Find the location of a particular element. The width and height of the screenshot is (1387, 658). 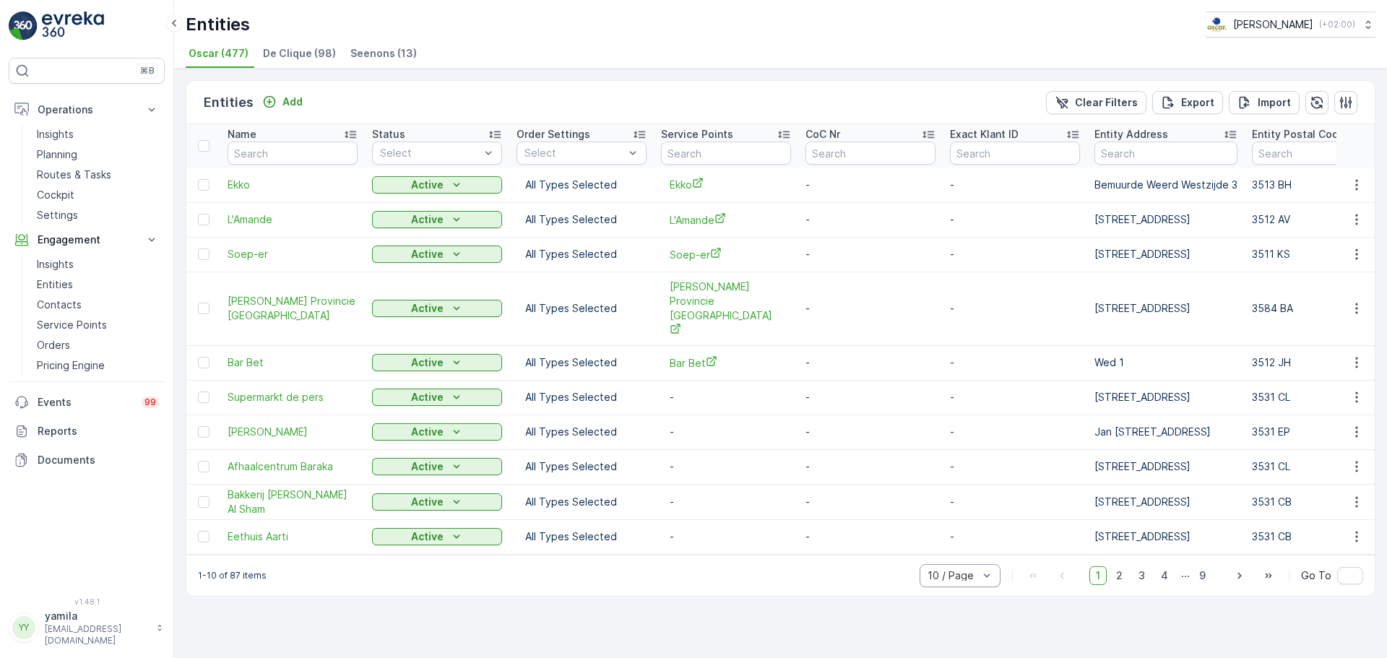

span: 9 is located at coordinates (1202, 576).